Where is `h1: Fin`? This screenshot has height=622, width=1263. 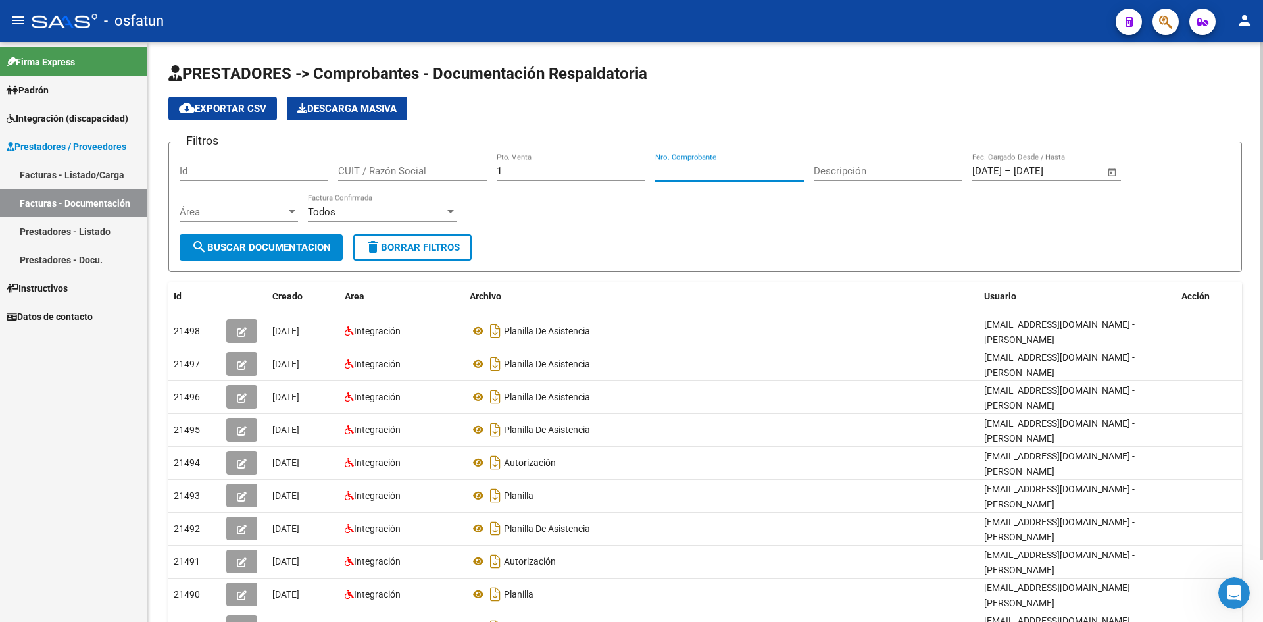
h1: Fin is located at coordinates (72, 11).